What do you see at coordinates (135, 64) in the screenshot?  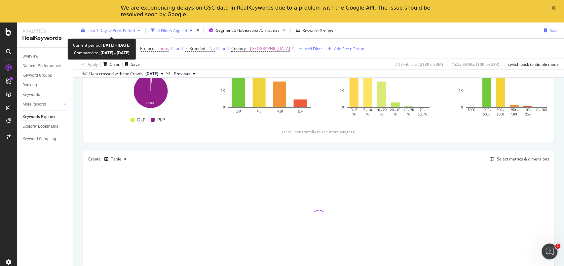 I see `div: Save` at bounding box center [135, 64].